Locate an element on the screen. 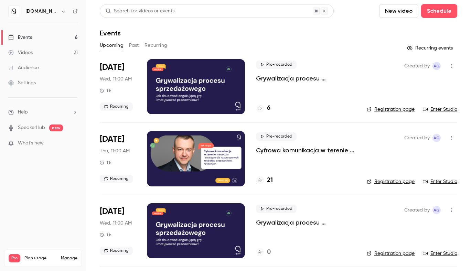  div: Oct 15 Wed, 11:00 AM (Europe/Warsaw) is located at coordinates (118, 231).